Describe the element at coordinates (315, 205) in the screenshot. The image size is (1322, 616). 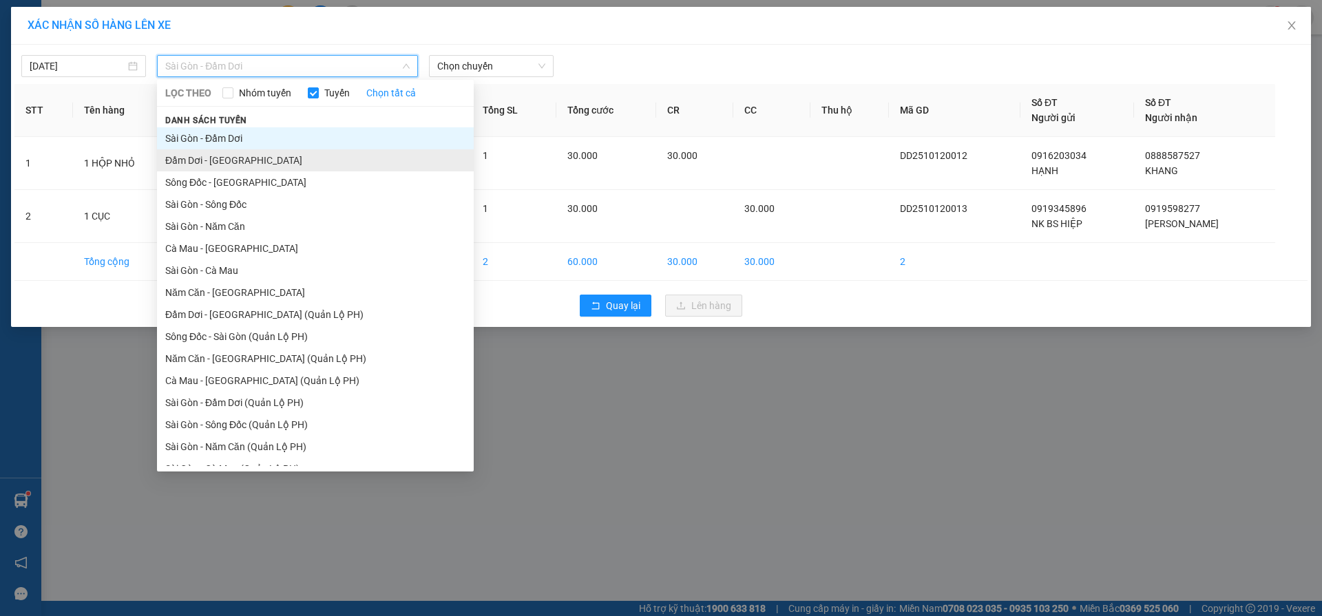
I see `li: Sài Gòn - Sông Đốc` at that location.